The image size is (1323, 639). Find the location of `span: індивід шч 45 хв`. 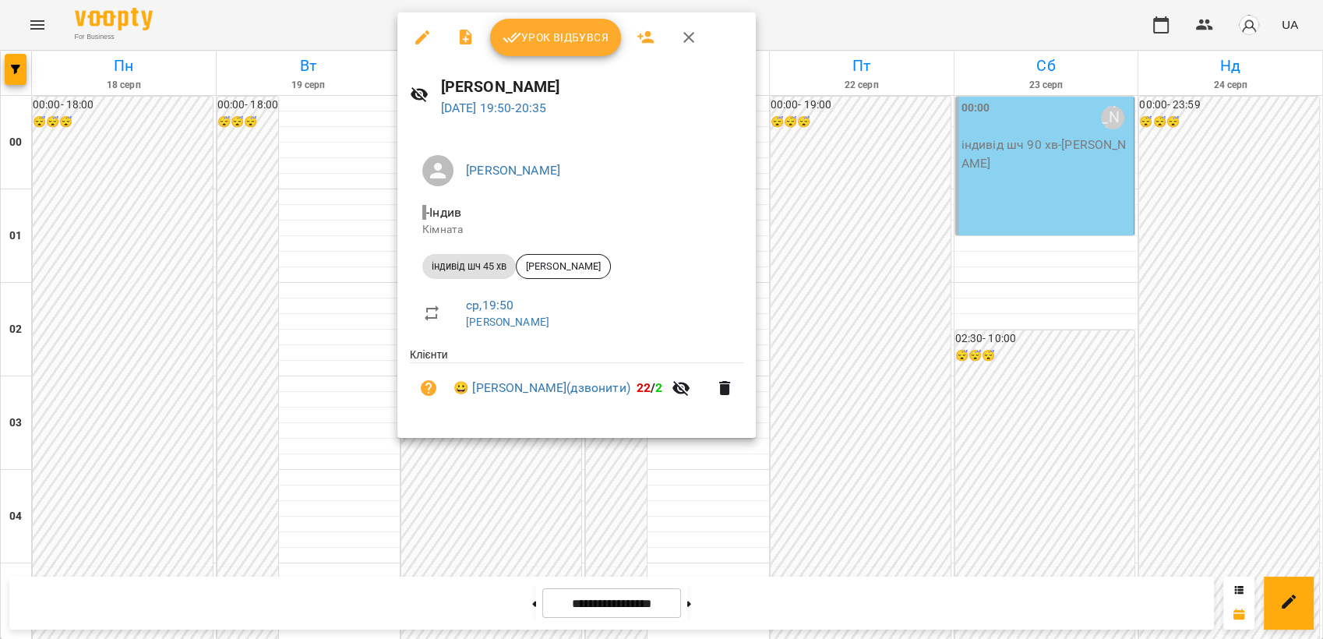

span: індивід шч 45 хв is located at coordinates (469, 266).